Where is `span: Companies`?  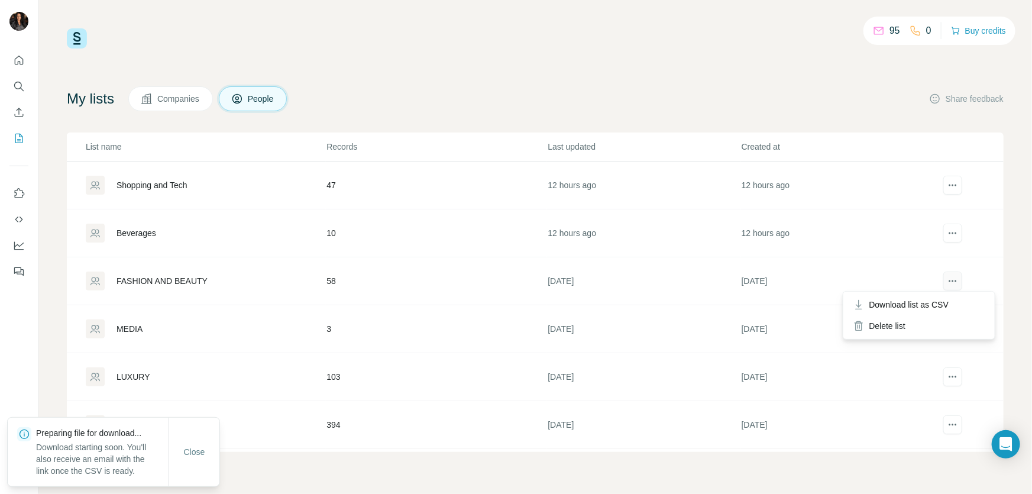
span: Companies is located at coordinates (179, 99).